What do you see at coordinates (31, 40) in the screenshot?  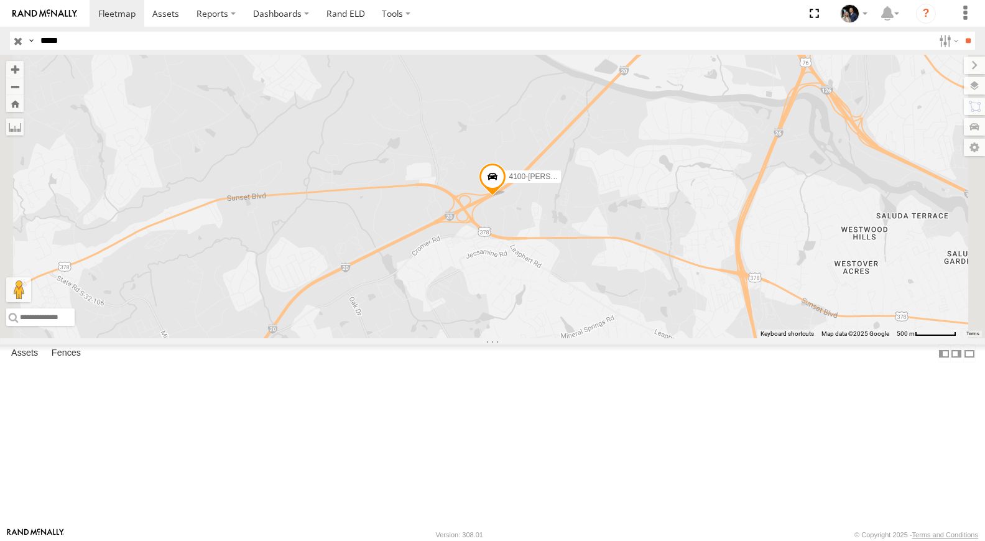 I see `label: Search Query` at bounding box center [31, 40].